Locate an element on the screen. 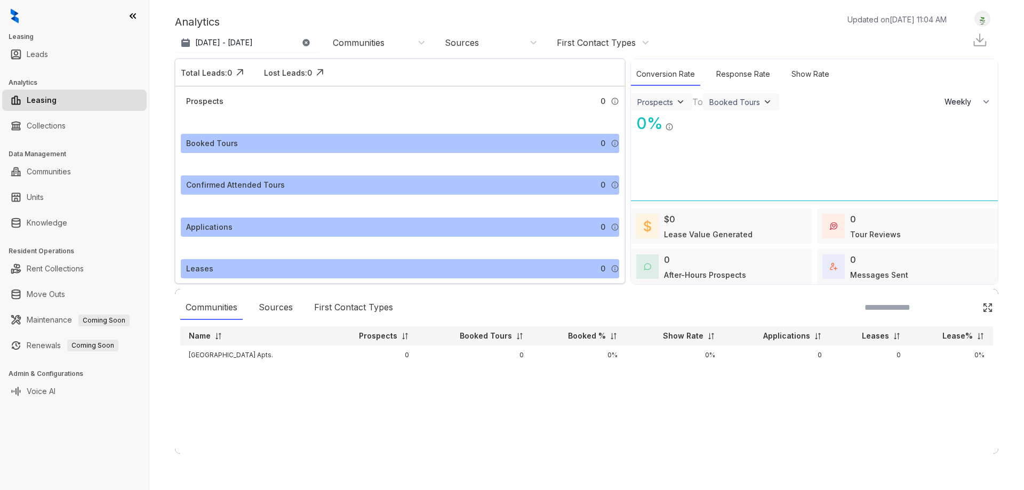  li: Renewals is located at coordinates (74, 346).